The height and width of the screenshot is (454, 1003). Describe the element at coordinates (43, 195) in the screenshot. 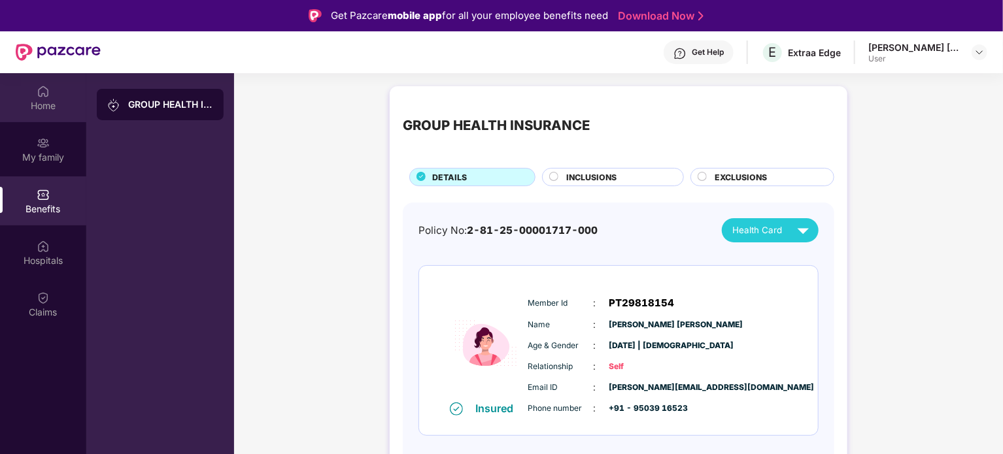

I see `img: svg+xml;base64,PHN2ZyBpZD0iQmVuZWZpdHMiIHhtbG5zPSJodHRwOi8vd3d3LnczLm9yZy8yMDAwL3N2ZyIgd2lkdGg9Ij...` at that location.